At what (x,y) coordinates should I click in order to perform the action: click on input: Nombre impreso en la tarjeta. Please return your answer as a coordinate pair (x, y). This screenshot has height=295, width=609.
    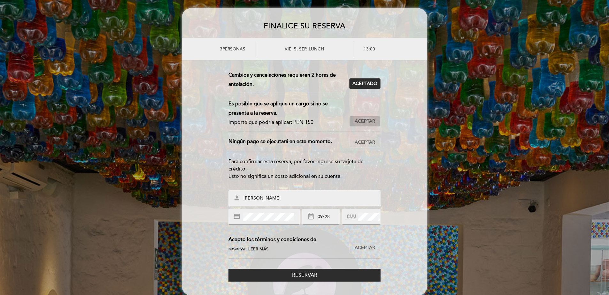
    Looking at the image, I should click on (312, 198).